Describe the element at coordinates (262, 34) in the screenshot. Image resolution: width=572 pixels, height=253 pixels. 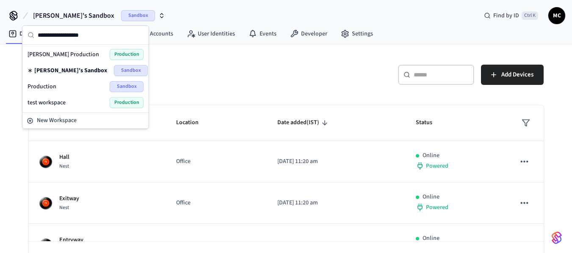
I see `a: Events` at that location.